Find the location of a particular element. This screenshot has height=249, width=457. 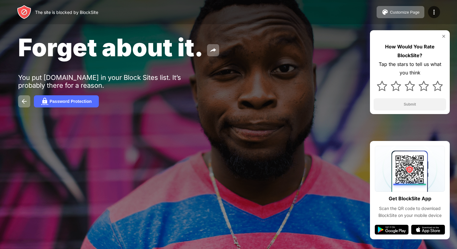

button: Password Protection is located at coordinates (66, 101).